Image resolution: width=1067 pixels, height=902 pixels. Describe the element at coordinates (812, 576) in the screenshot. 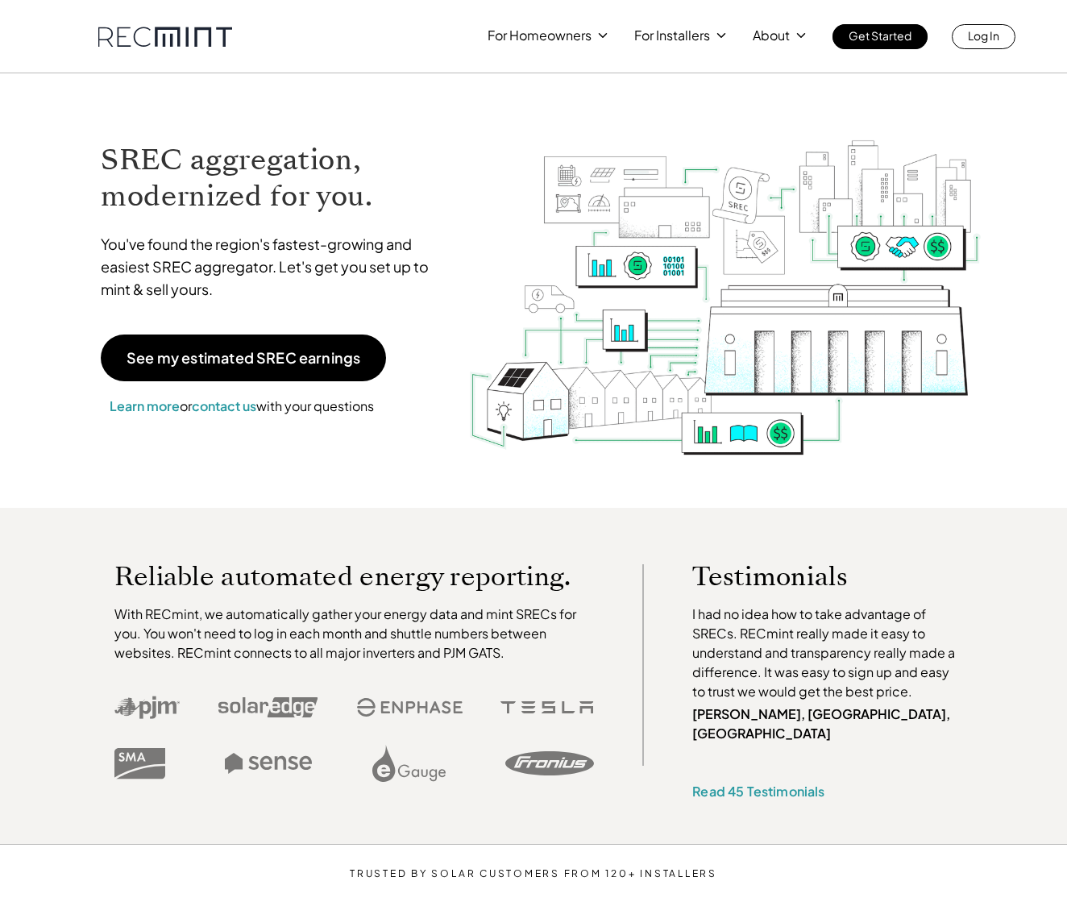

I see `p: Testimonials` at that location.